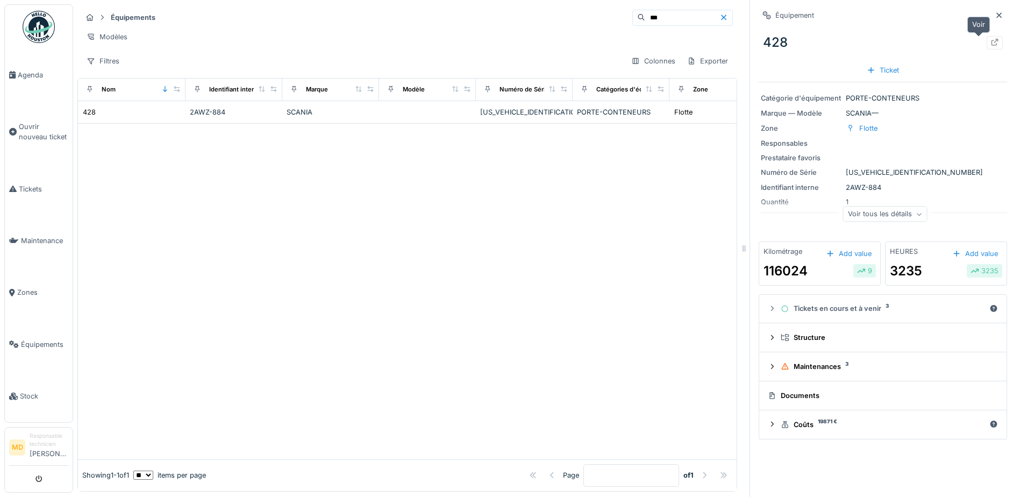  Describe the element at coordinates (44, 189) in the screenshot. I see `span: Tickets` at that location.